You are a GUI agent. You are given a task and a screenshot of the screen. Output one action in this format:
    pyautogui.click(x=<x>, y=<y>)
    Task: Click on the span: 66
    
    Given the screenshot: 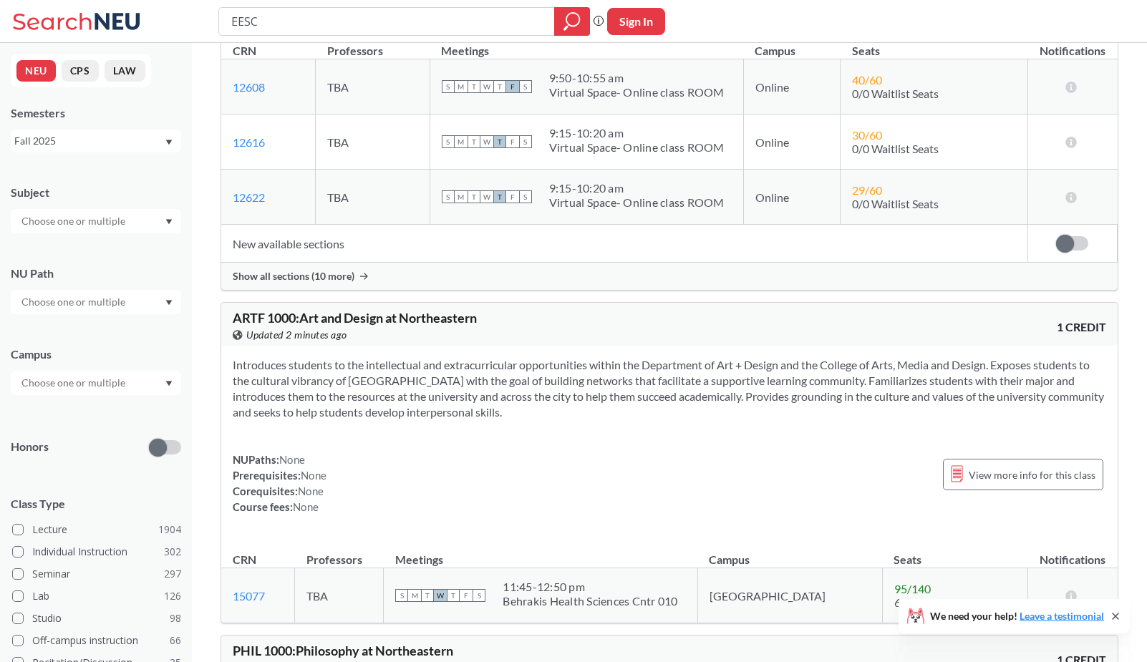 What is the action you would take?
    pyautogui.click(x=175, y=641)
    